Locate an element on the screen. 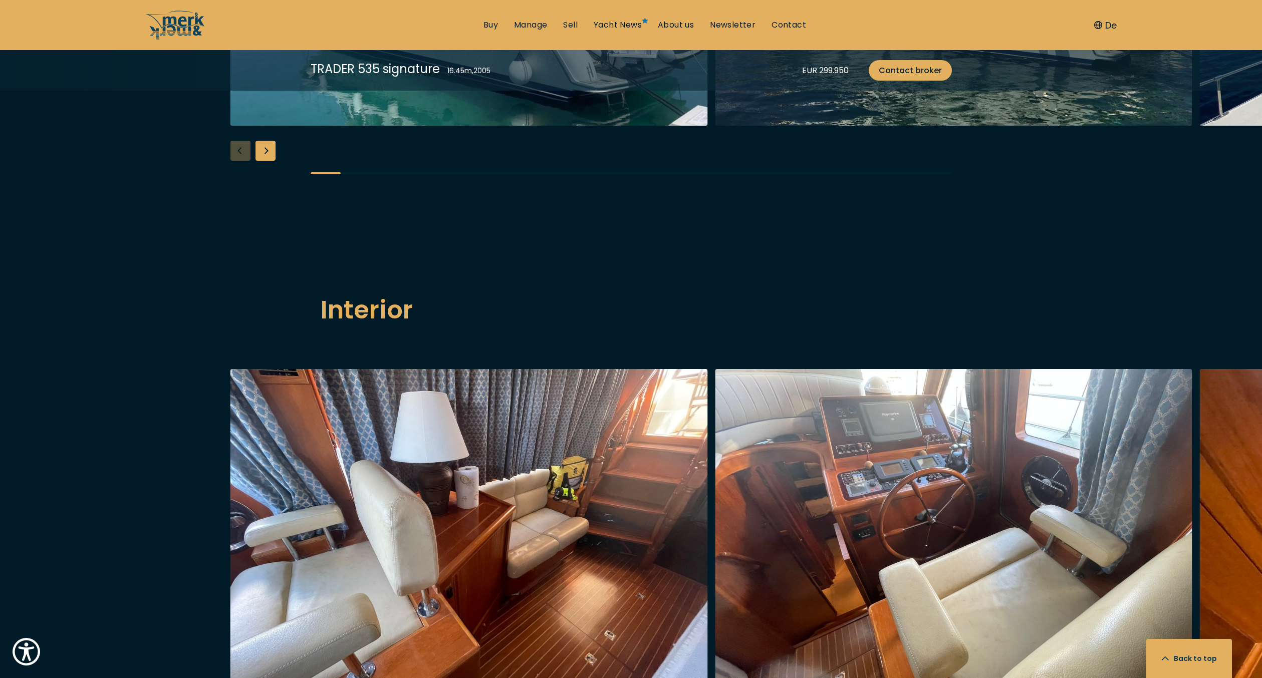  a: Yacht News is located at coordinates (618, 25).